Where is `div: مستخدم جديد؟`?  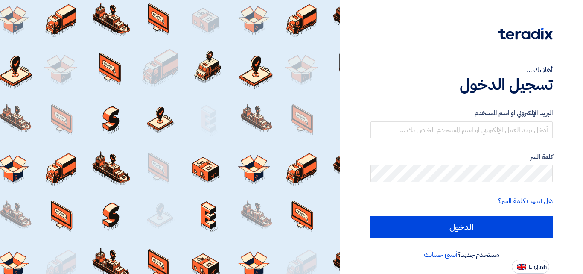 div: مستخدم جديد؟ is located at coordinates (461, 254).